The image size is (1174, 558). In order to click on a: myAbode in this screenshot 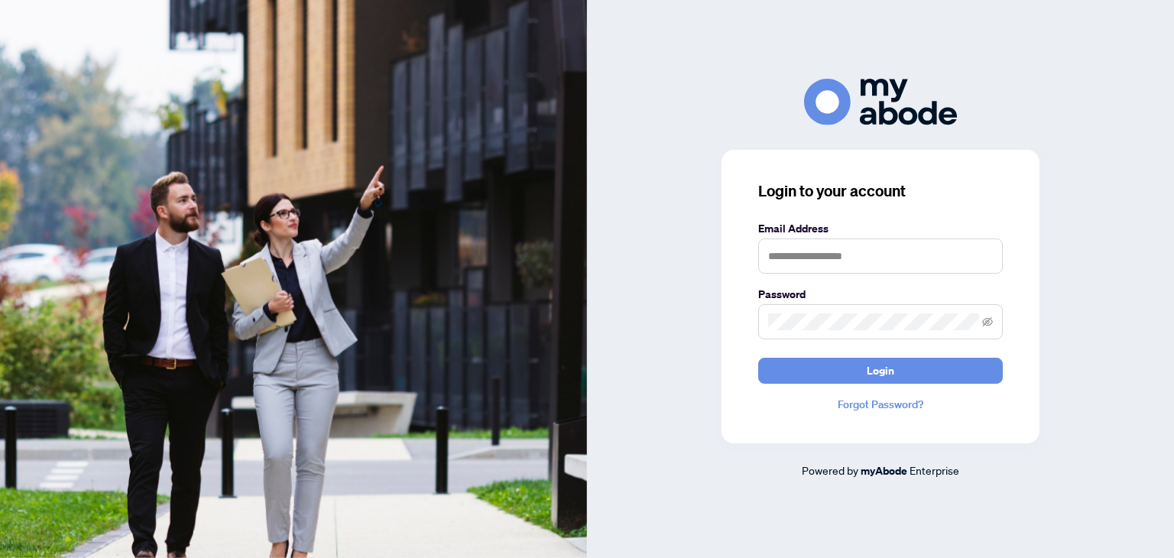, I will do `click(883, 471)`.